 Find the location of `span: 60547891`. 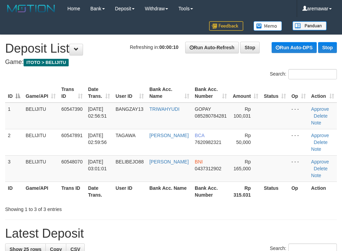

span: 60547891 is located at coordinates (72, 135).